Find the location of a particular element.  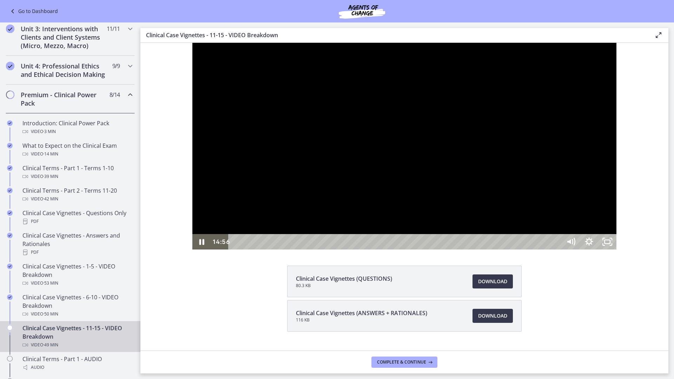

h3: Clinical Case Vignettes - 11-15 - VIDEO Breakdown is located at coordinates (395, 35).